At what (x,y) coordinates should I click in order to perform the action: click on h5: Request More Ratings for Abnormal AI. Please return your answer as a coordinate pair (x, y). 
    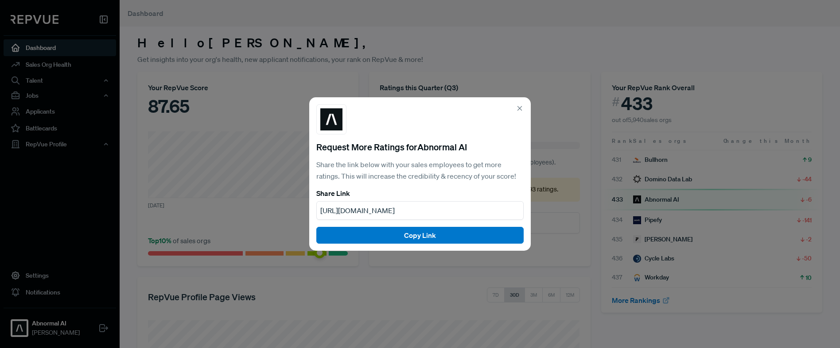
    Looking at the image, I should click on (420, 147).